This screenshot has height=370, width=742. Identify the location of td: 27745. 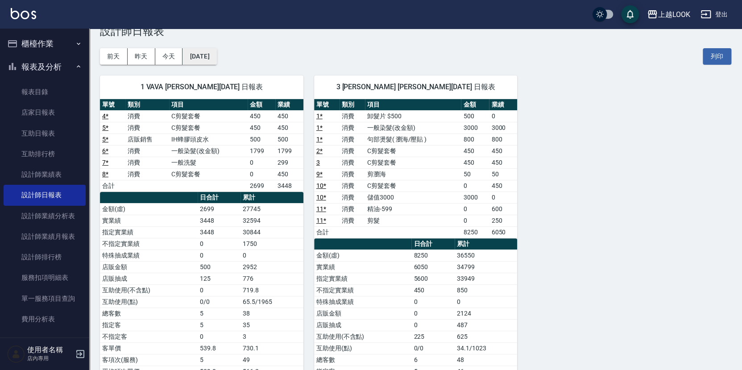
(272, 209).